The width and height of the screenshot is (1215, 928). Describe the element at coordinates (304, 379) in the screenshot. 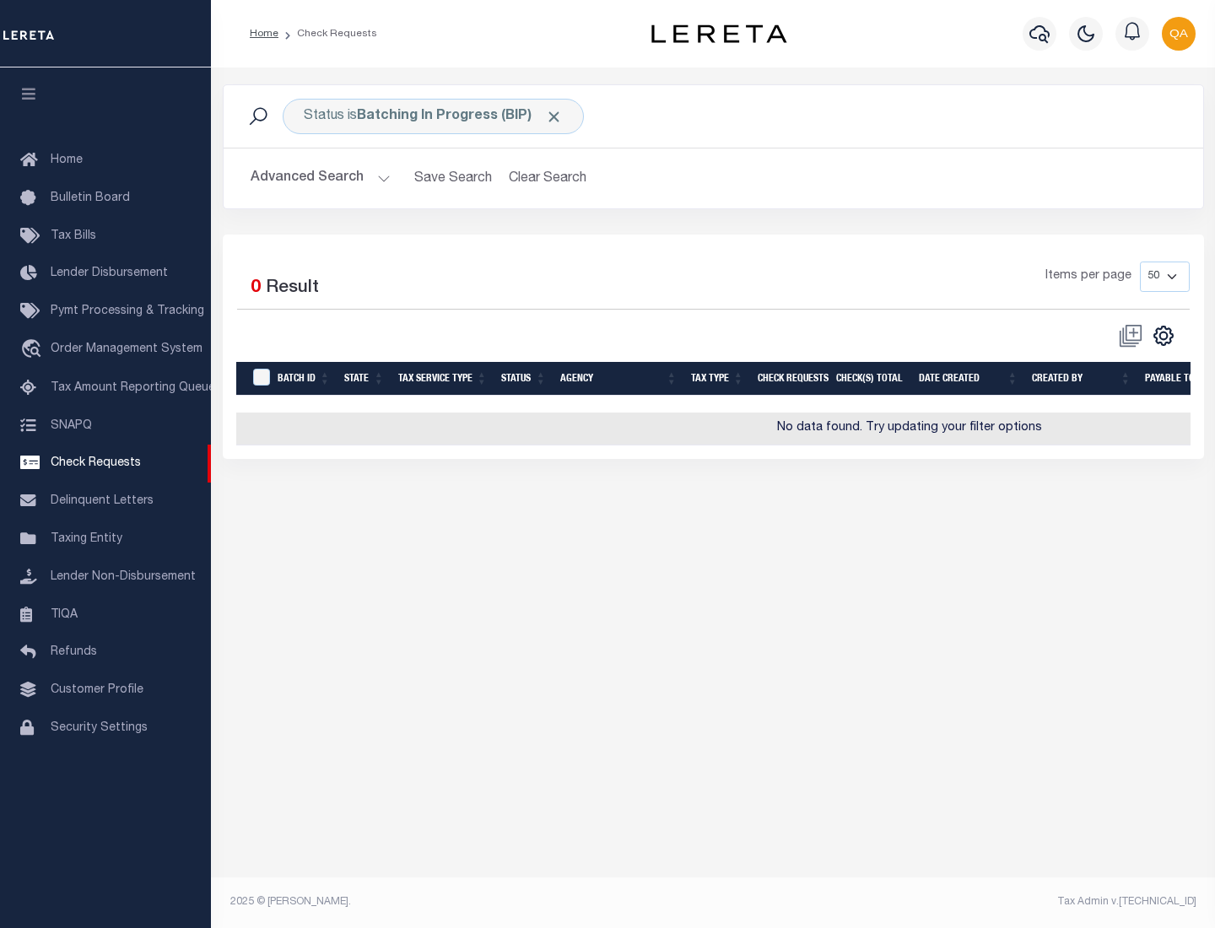

I see `th: Batch Id: activate to sort column ascending` at that location.